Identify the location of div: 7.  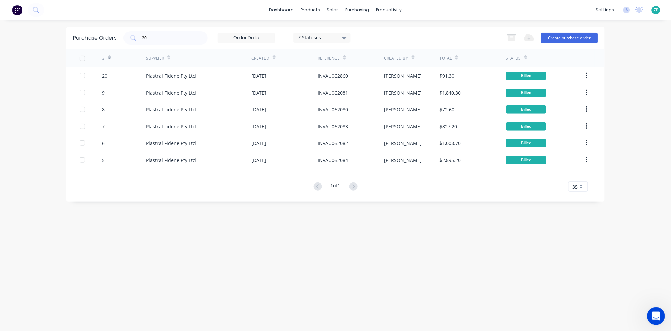
(103, 126).